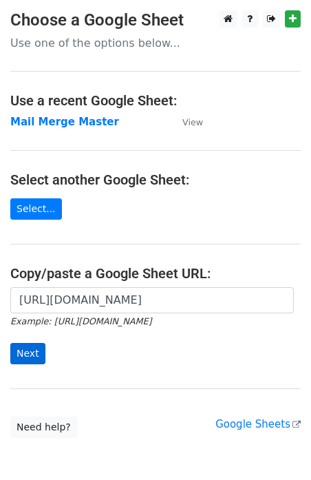  Describe the element at coordinates (36, 209) in the screenshot. I see `a: Select...` at that location.